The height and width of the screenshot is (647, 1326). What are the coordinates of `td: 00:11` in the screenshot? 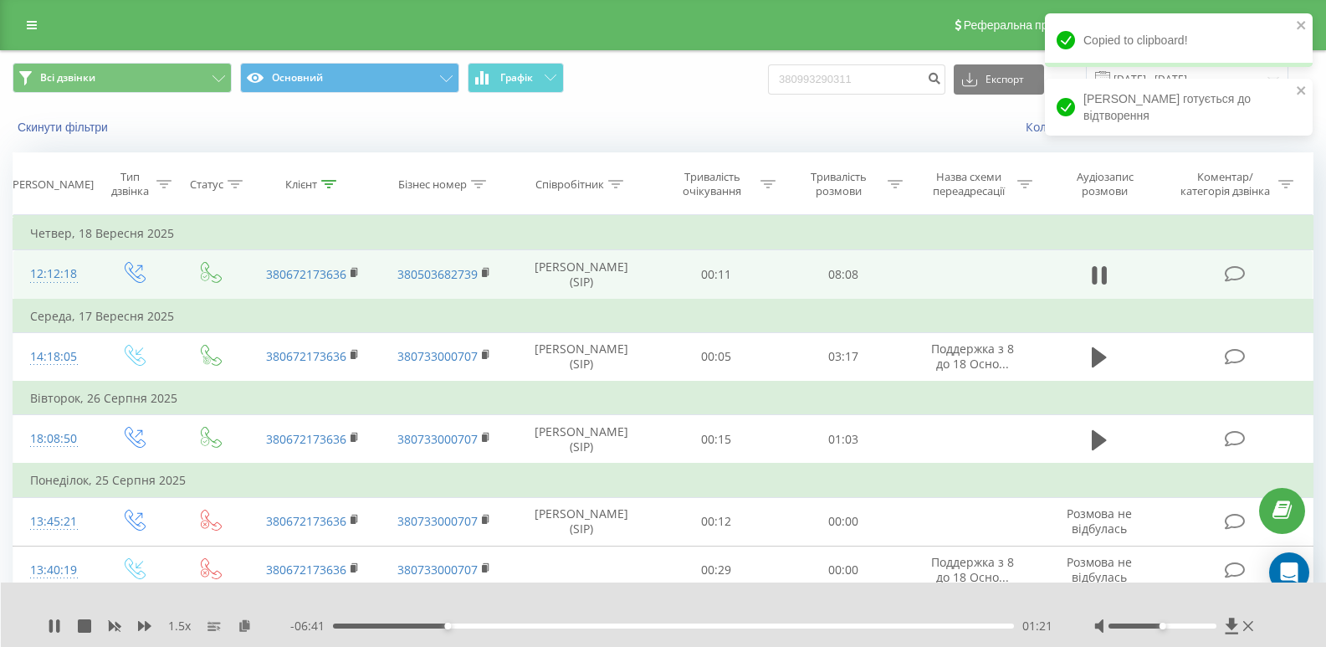 It's located at (716, 274).